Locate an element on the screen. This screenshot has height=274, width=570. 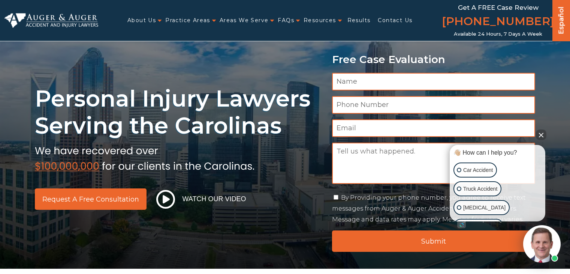
span: Request a Free Consultation is located at coordinates (91, 199).